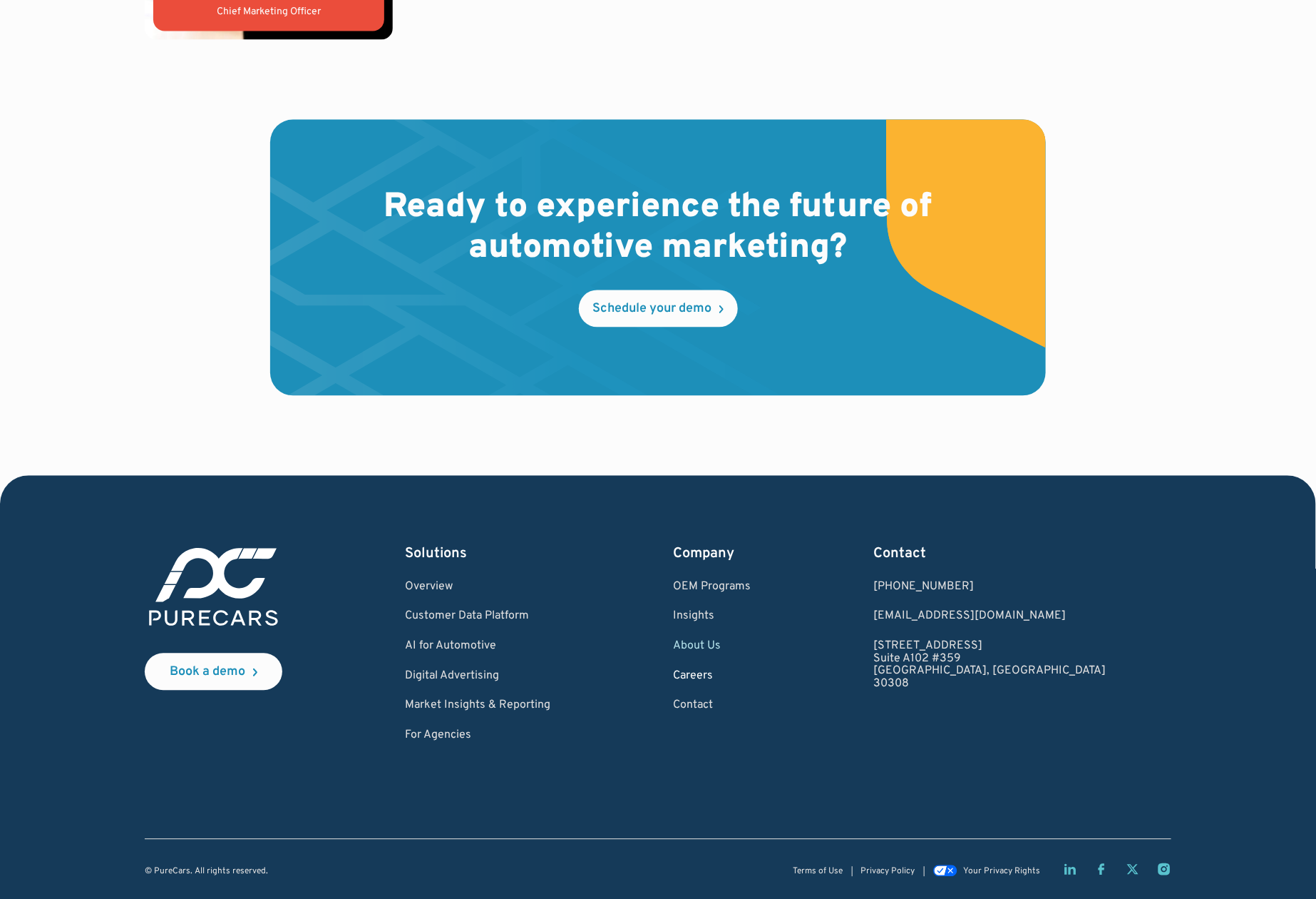 This screenshot has height=899, width=1316. I want to click on div: Schedule your demo, so click(653, 309).